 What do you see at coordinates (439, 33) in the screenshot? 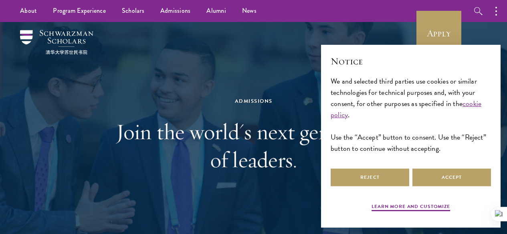
I see `a: Apply` at bounding box center [439, 33].